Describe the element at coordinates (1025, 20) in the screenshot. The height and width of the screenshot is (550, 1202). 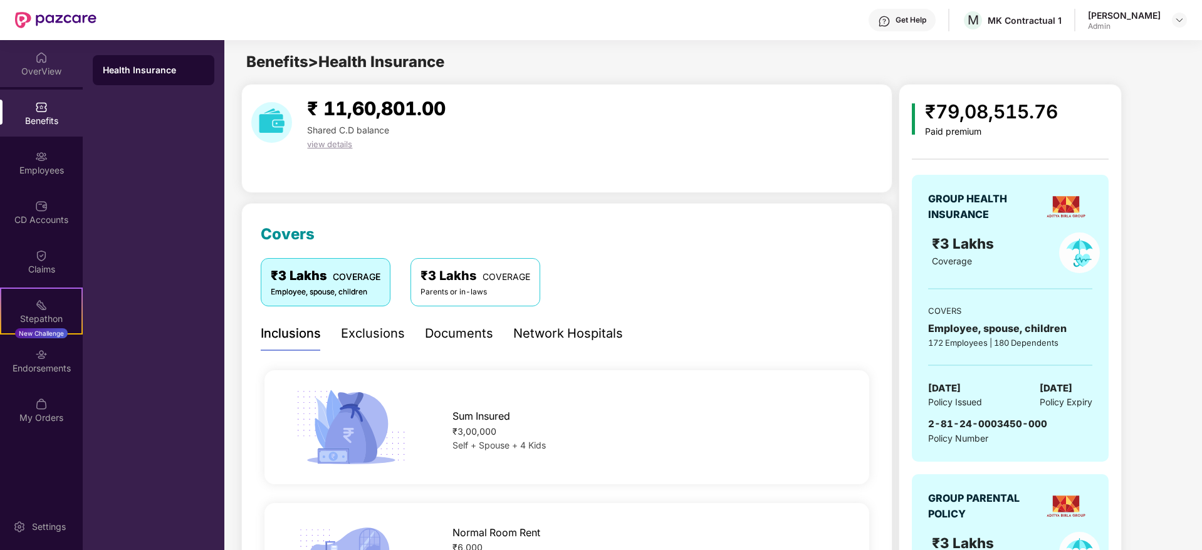
I see `div: MK Contractual 1` at that location.